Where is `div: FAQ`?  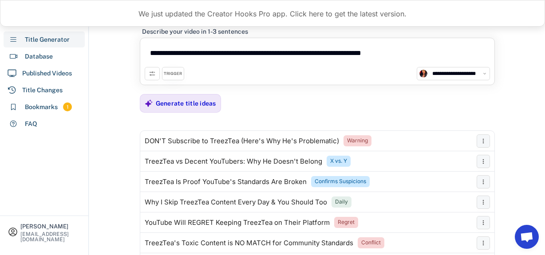 div: FAQ is located at coordinates (31, 124).